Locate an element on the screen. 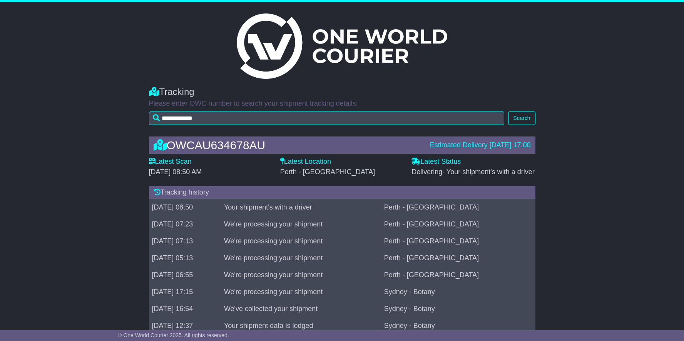 The height and width of the screenshot is (341, 684). span: © One World Courier 2025. All rights reserved. is located at coordinates (173, 336).